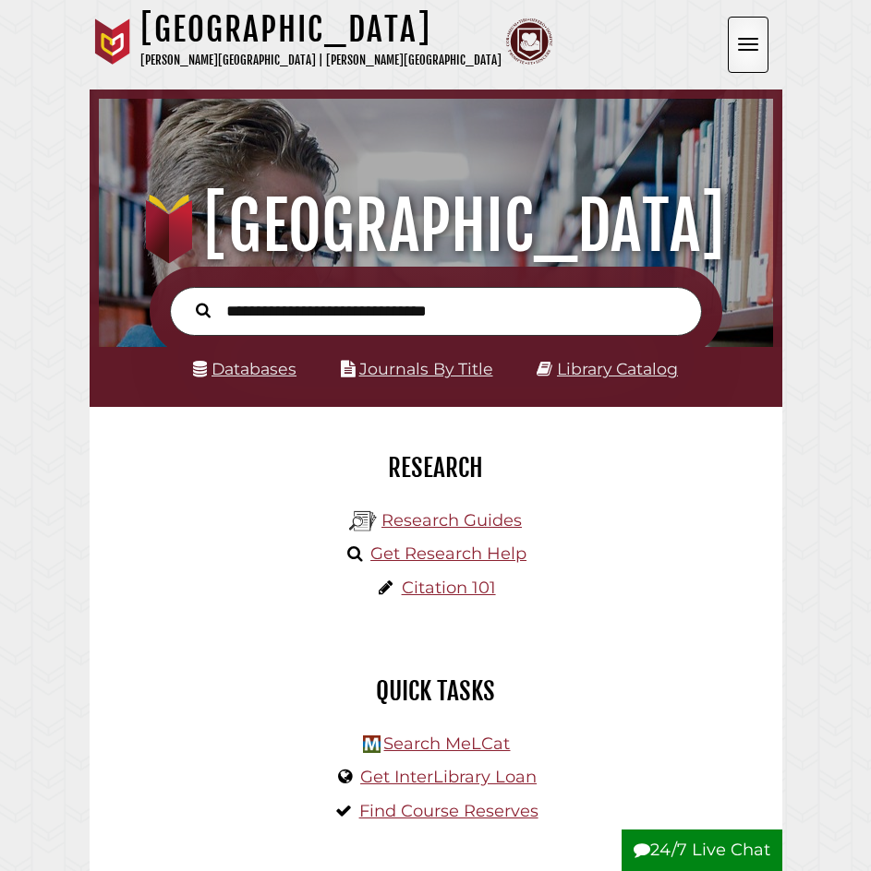 The image size is (871, 871). What do you see at coordinates (448, 777) in the screenshot?
I see `a: Get InterLibrary Loan` at bounding box center [448, 777].